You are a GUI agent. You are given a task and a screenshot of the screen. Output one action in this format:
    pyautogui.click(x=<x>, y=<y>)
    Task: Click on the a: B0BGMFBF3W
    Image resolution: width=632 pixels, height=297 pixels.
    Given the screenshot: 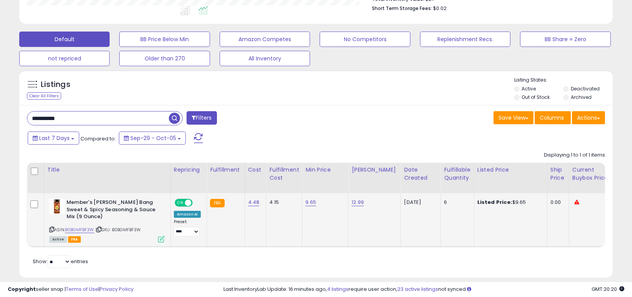 What is the action you would take?
    pyautogui.click(x=80, y=230)
    